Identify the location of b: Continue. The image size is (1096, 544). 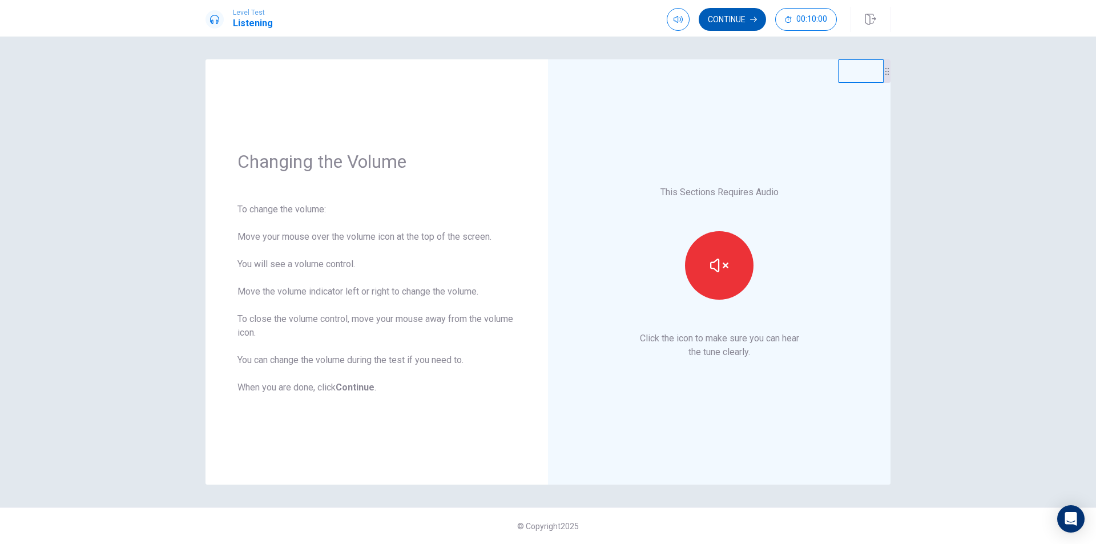
(355, 387).